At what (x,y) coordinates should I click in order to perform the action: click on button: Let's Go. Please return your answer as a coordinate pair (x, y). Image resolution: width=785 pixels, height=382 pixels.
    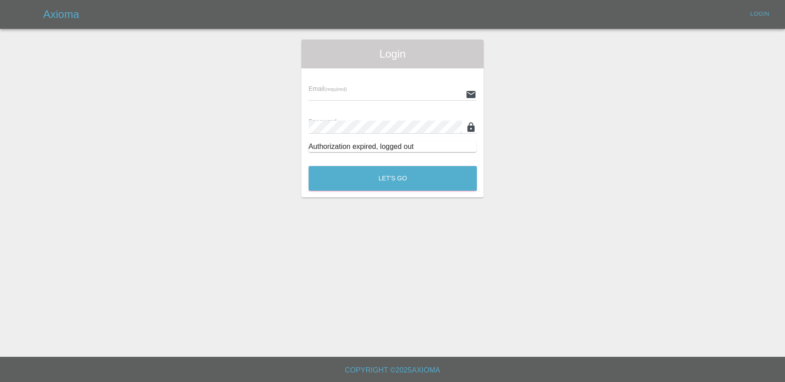
    Looking at the image, I should click on (393, 178).